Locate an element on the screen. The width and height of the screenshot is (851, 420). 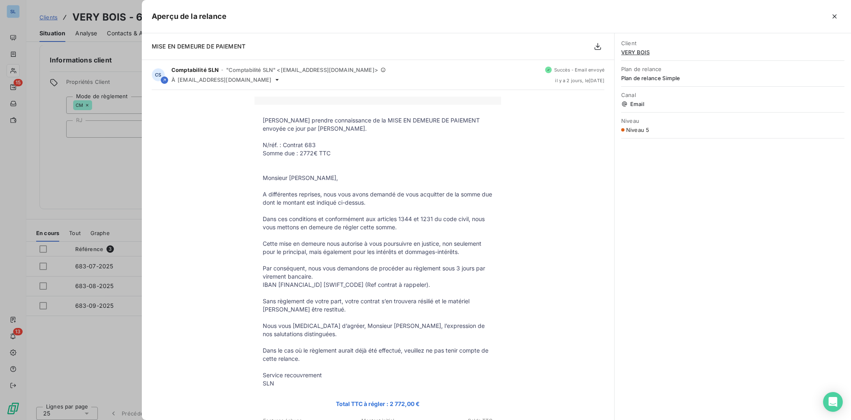
span: Canal is located at coordinates (732, 95).